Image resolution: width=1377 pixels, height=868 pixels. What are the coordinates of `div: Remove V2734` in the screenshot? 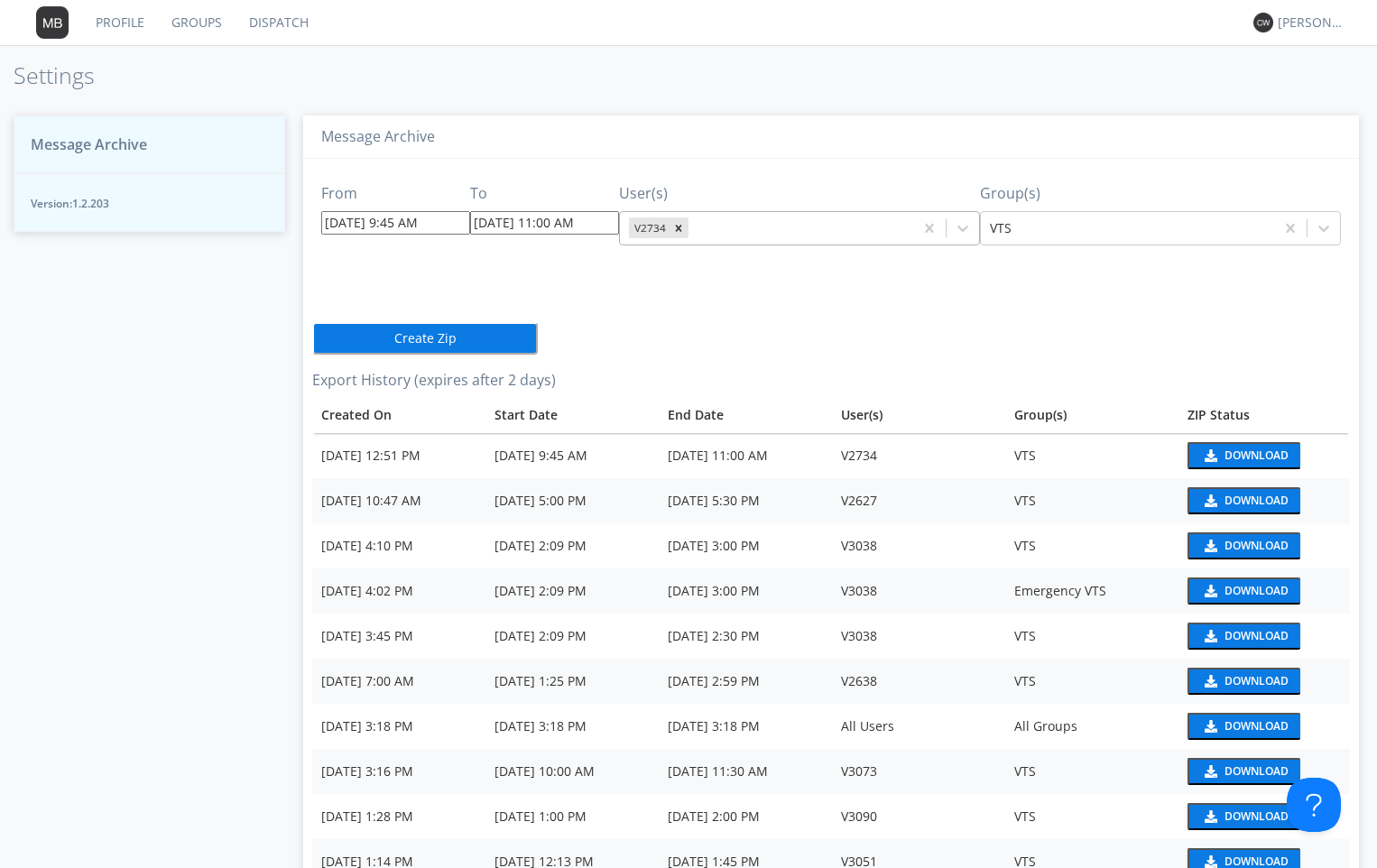 It's located at (679, 228).